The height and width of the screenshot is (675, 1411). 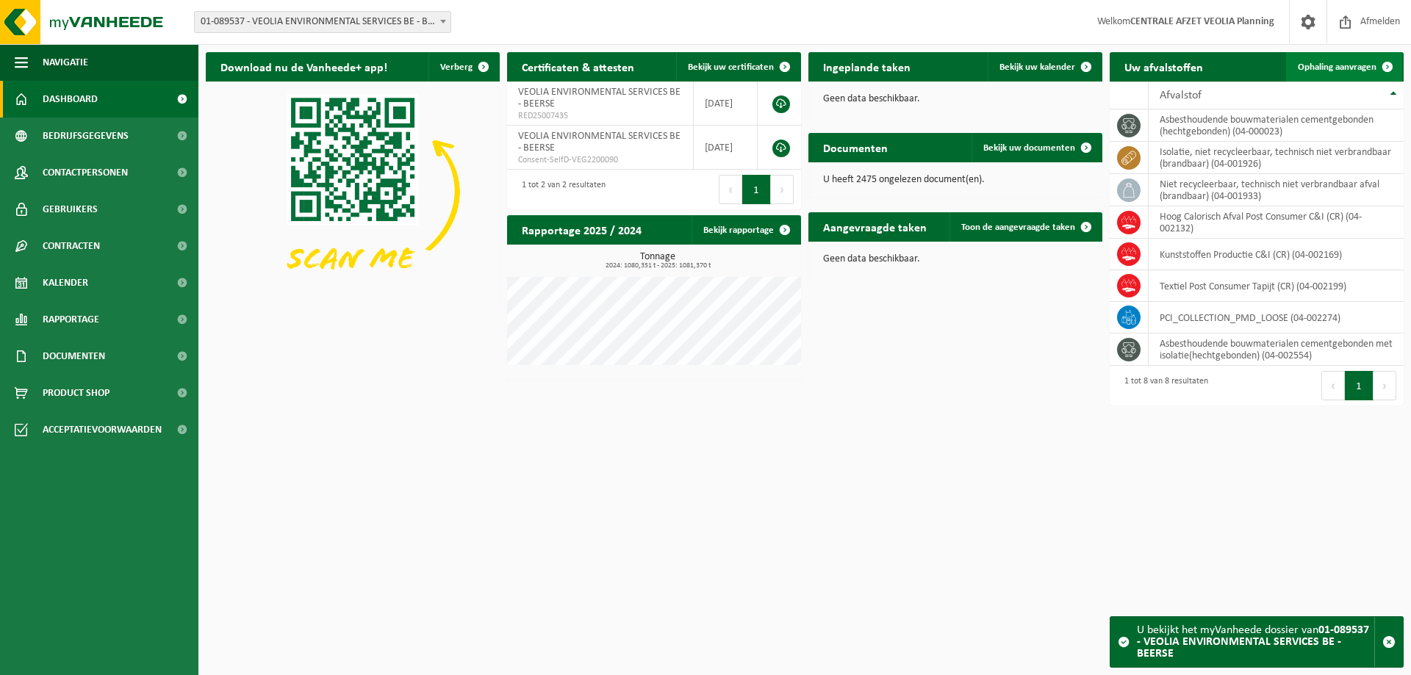 I want to click on span: Afvalstof, so click(x=1180, y=96).